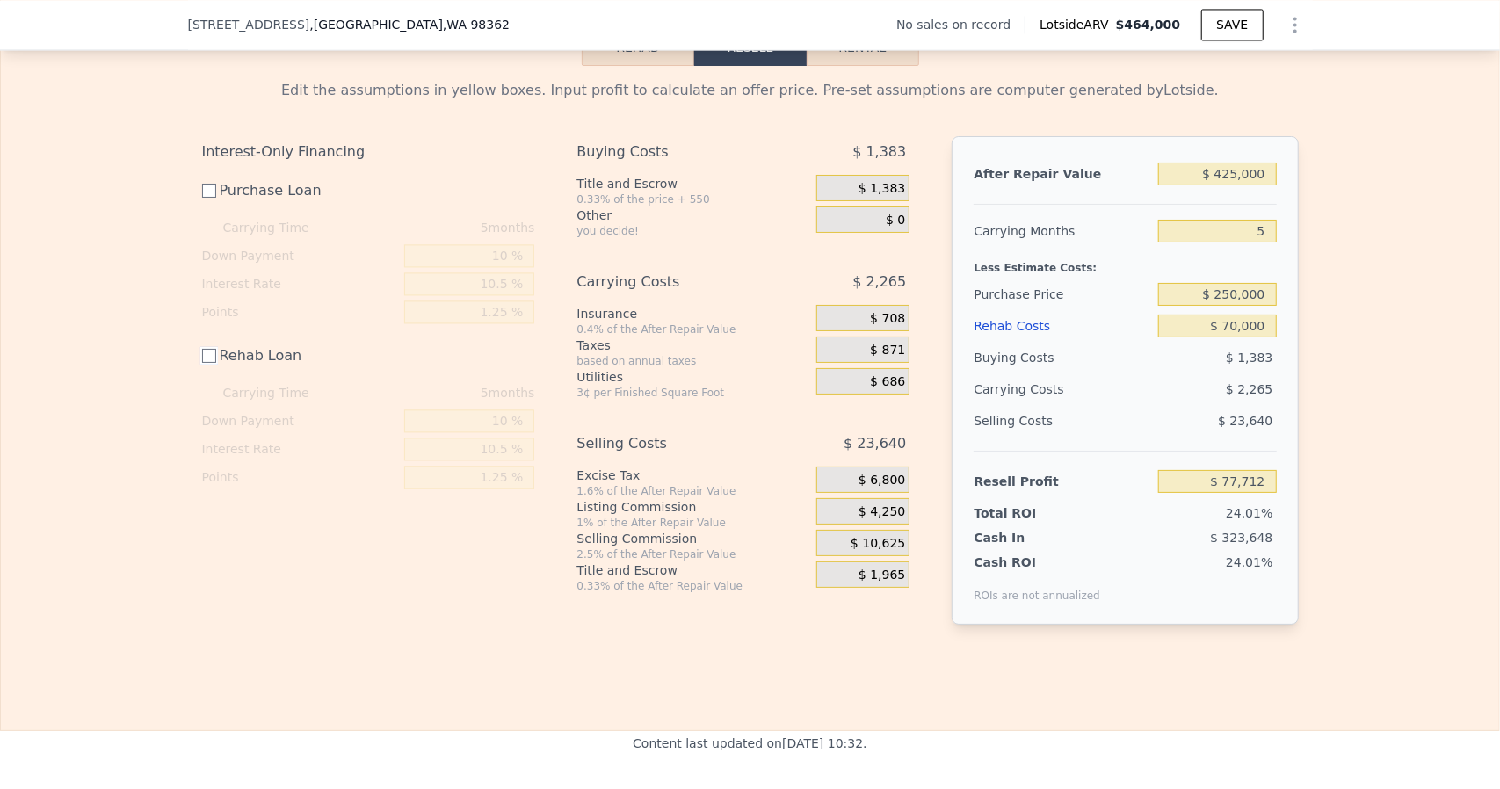 The image size is (1500, 789). I want to click on div: No sales on record, so click(961, 25).